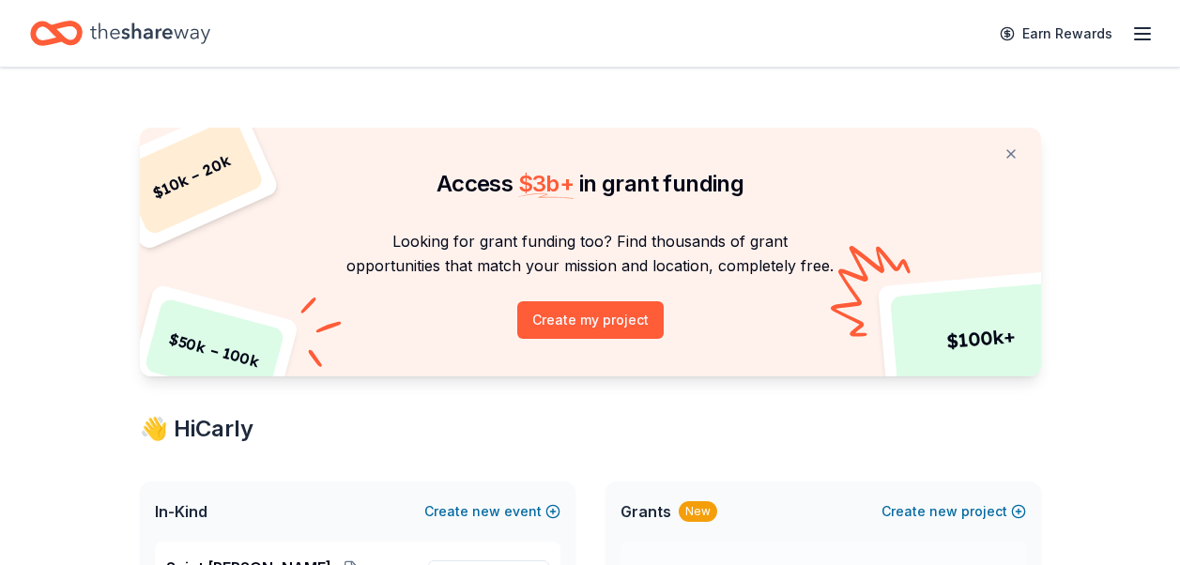 The width and height of the screenshot is (1180, 565). I want to click on div: $ 10k – 20k, so click(191, 176).